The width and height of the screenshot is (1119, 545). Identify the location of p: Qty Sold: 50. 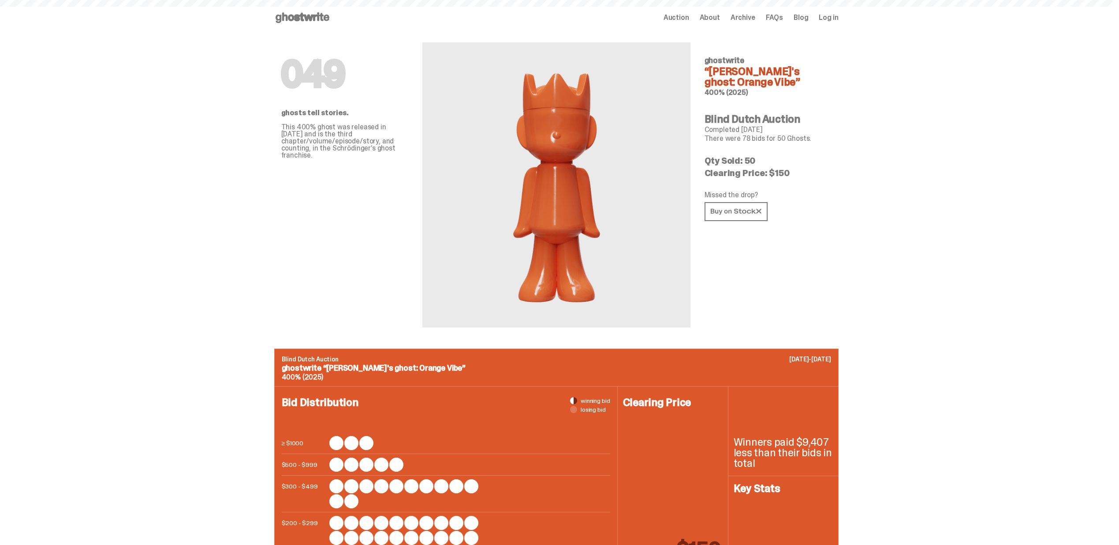
(768, 161).